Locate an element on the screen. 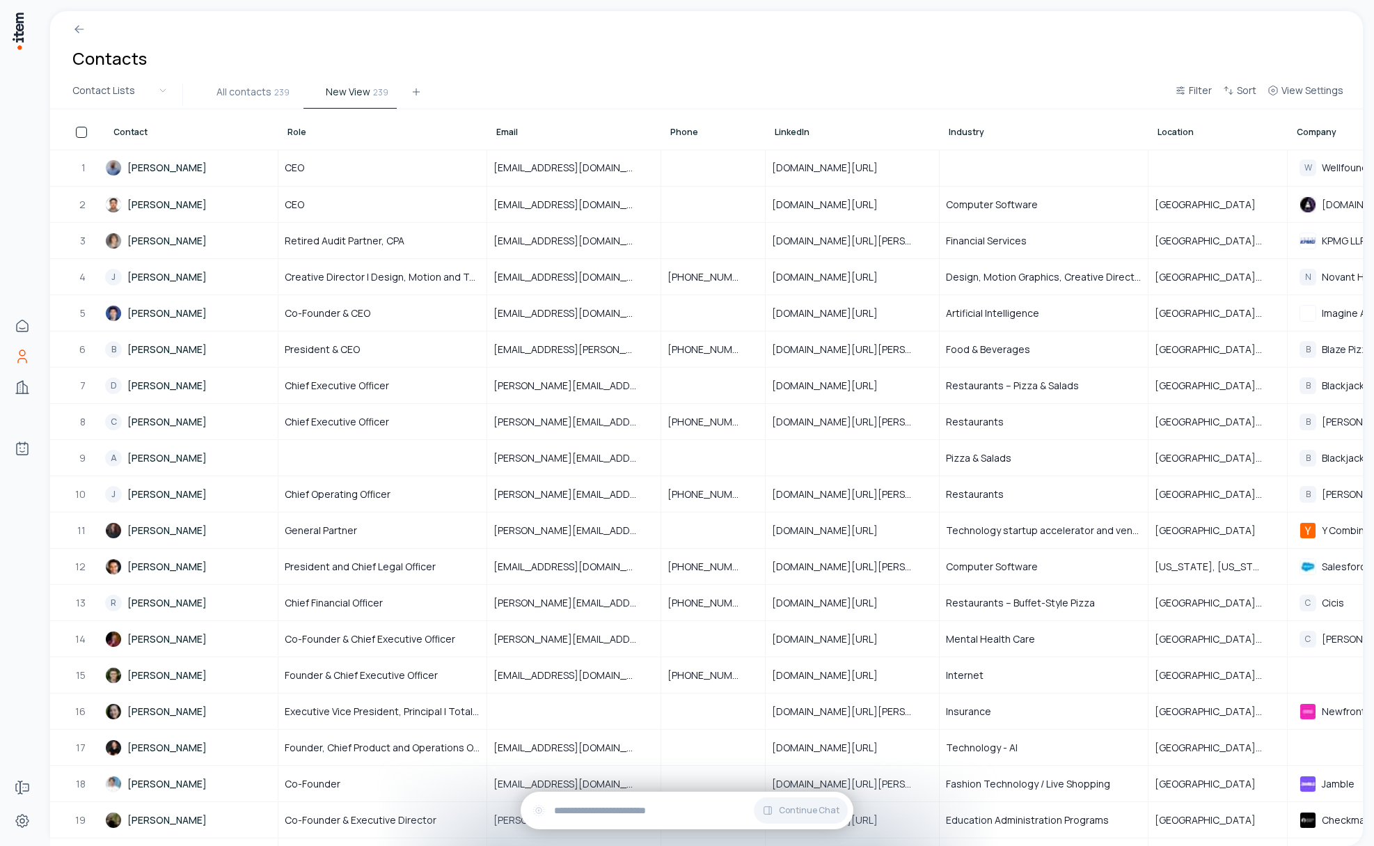 This screenshot has width=1374, height=846. span: Co-Founder & CEO is located at coordinates (327, 313).